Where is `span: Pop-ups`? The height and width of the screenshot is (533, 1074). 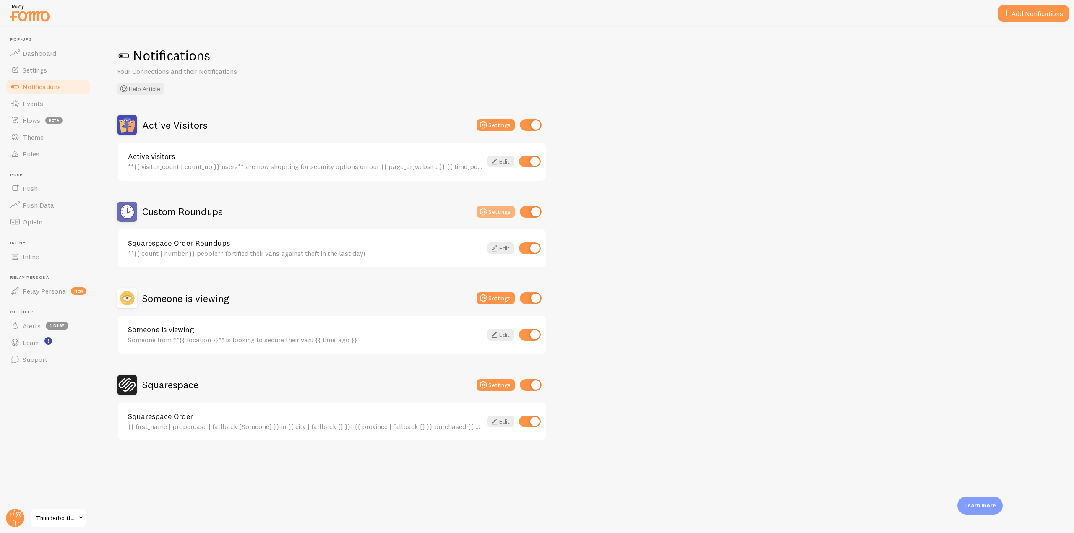
span: Pop-ups is located at coordinates (51, 39).